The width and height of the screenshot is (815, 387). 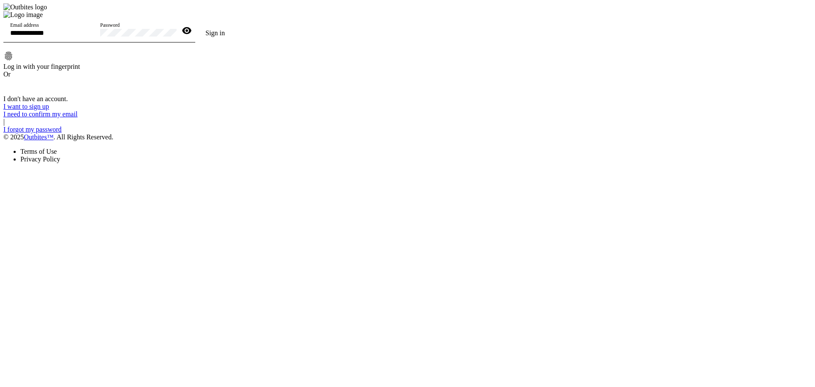 What do you see at coordinates (39, 151) in the screenshot?
I see `a: Terms of Use` at bounding box center [39, 151].